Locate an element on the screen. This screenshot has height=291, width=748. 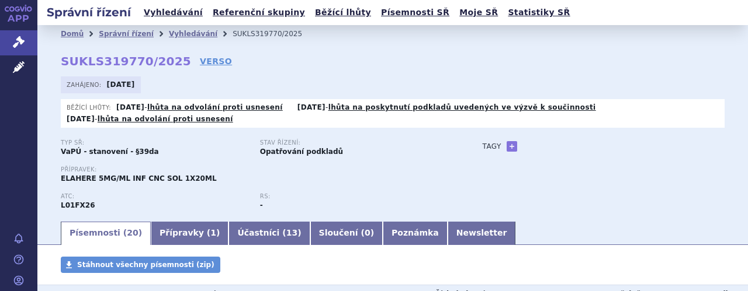
a: Správní řízení is located at coordinates (126, 34).